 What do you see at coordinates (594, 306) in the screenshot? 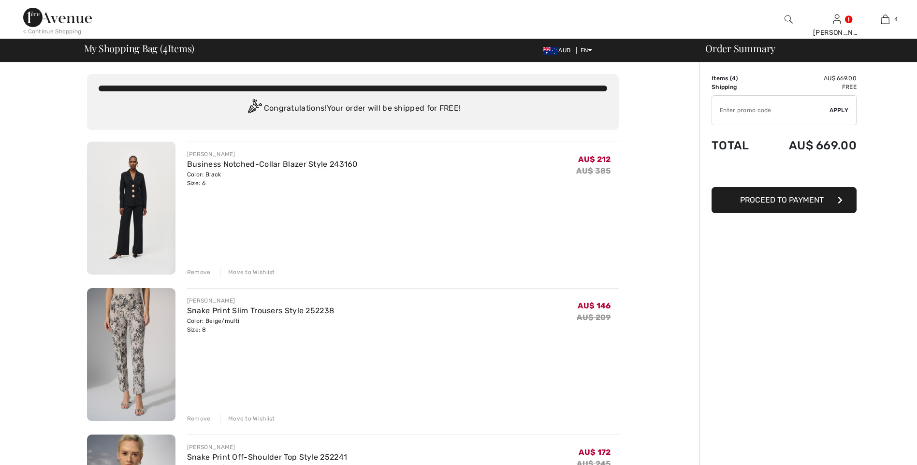
I see `span: AU$ 146` at bounding box center [594, 306].